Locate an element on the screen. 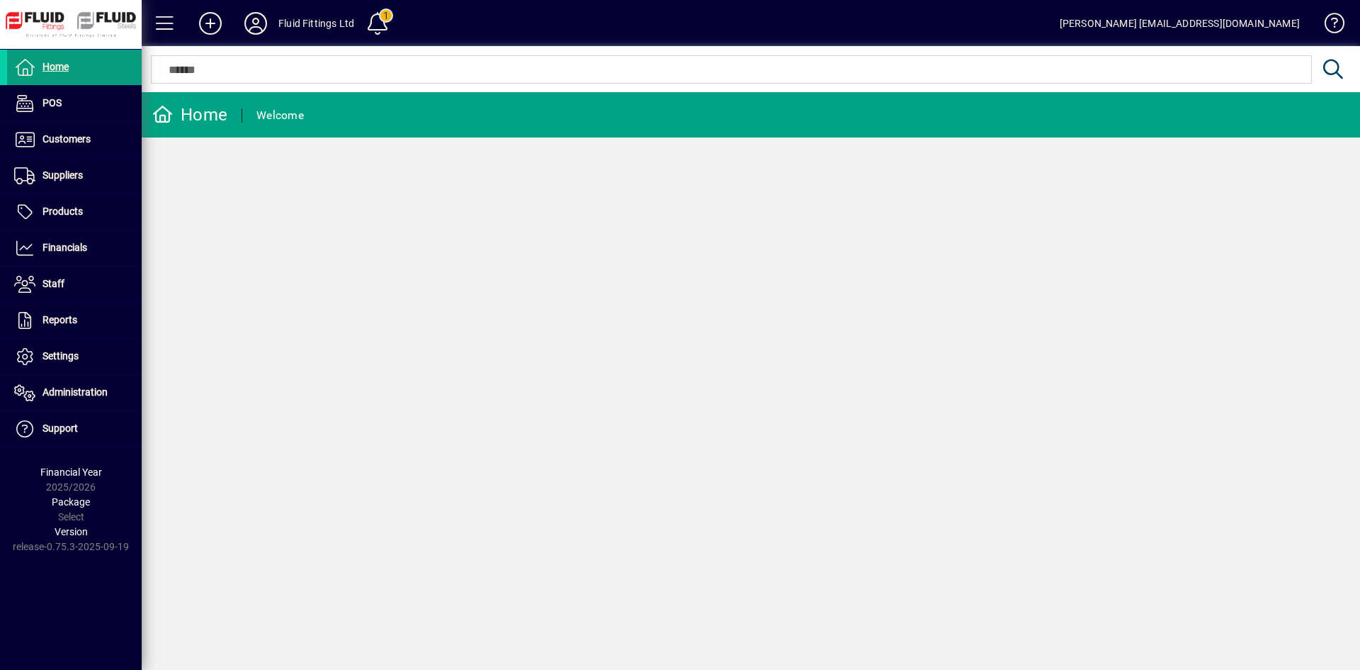 This screenshot has width=1360, height=670. a: Staff is located at coordinates (74, 284).